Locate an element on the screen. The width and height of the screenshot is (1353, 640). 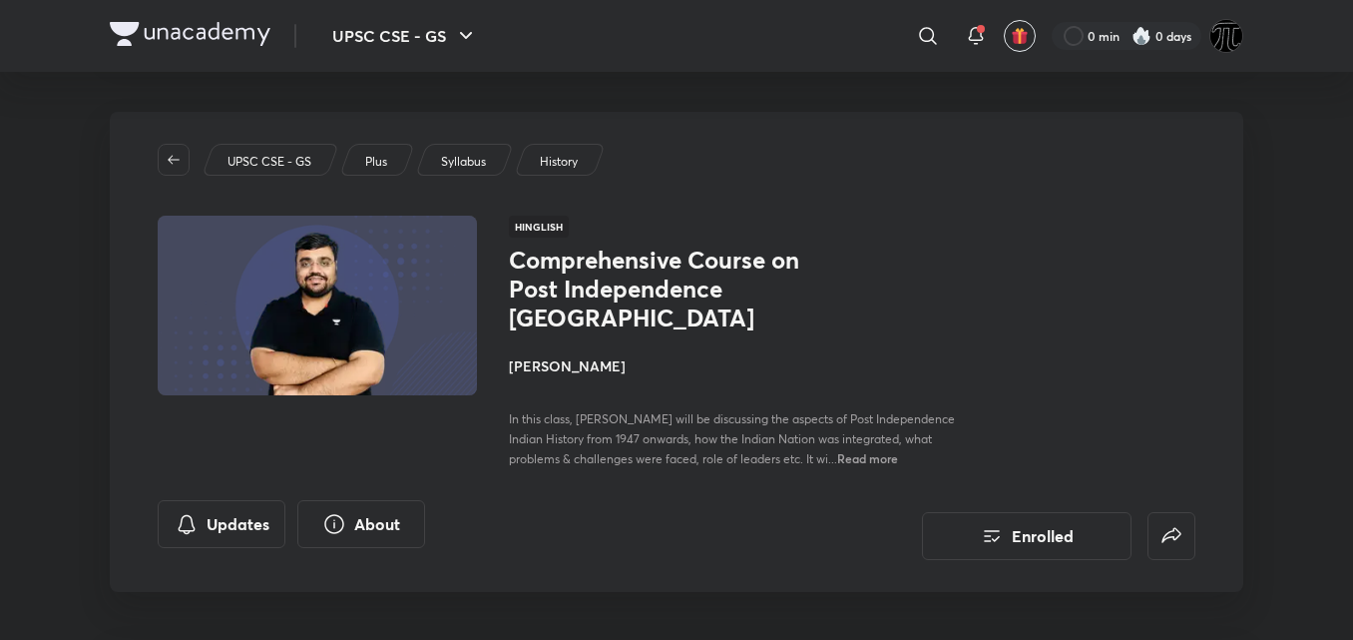
a: Company Logo is located at coordinates (190, 36).